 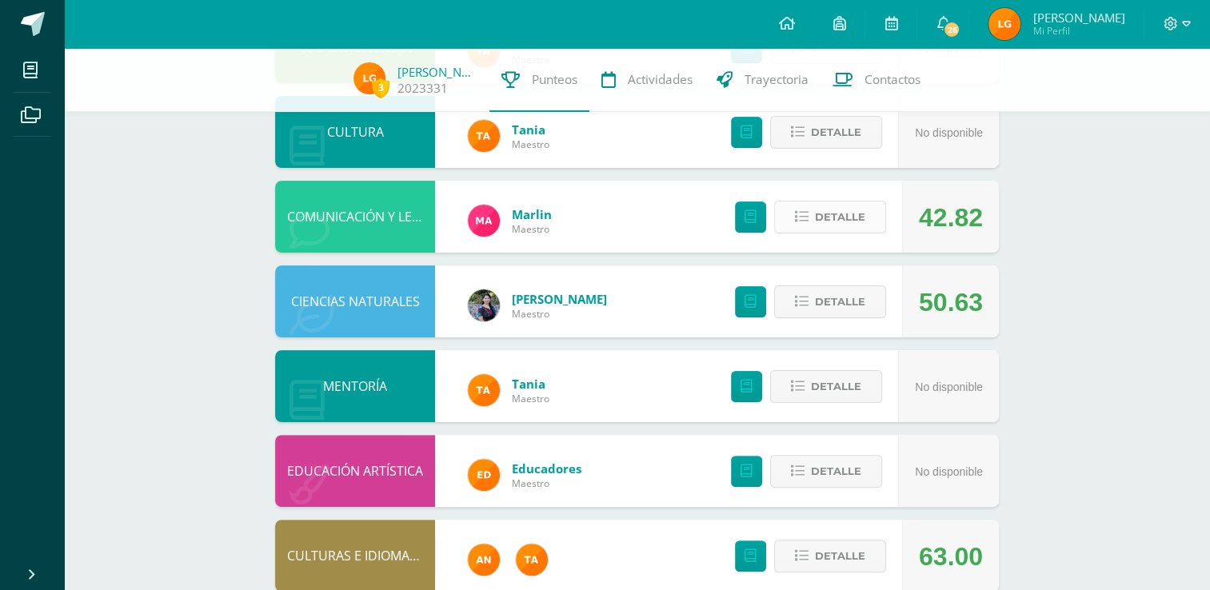 I want to click on a: Marlin, so click(x=532, y=214).